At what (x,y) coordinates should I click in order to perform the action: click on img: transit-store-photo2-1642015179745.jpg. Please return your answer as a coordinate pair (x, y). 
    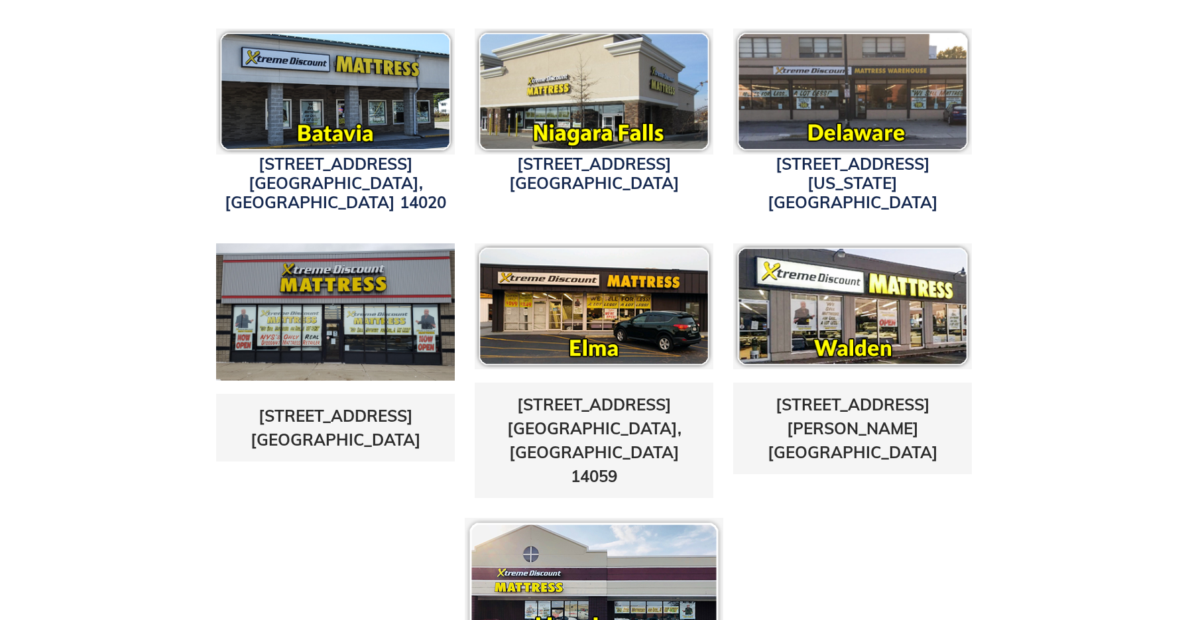
    Looking at the image, I should click on (335, 311).